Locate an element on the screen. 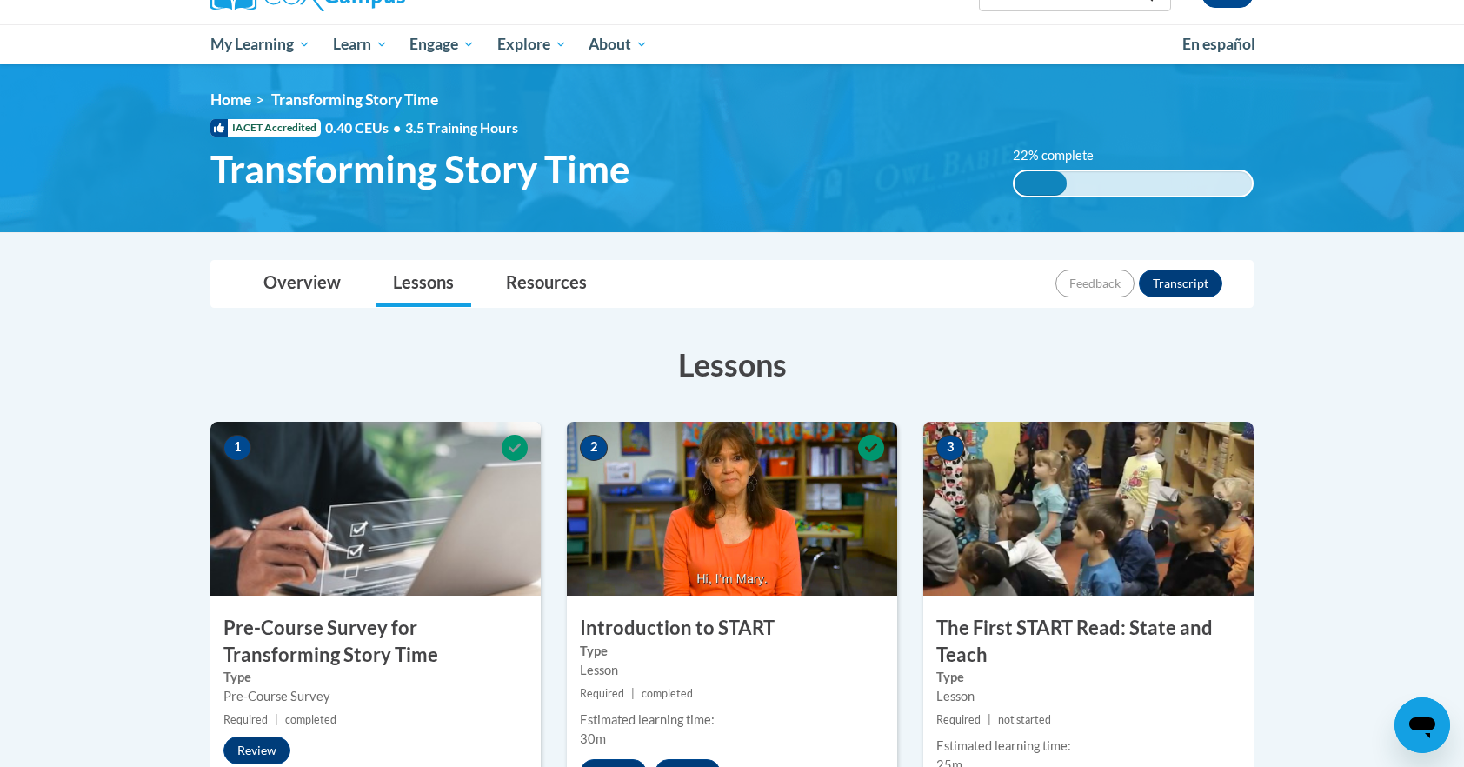  span: 3 is located at coordinates (950, 448).